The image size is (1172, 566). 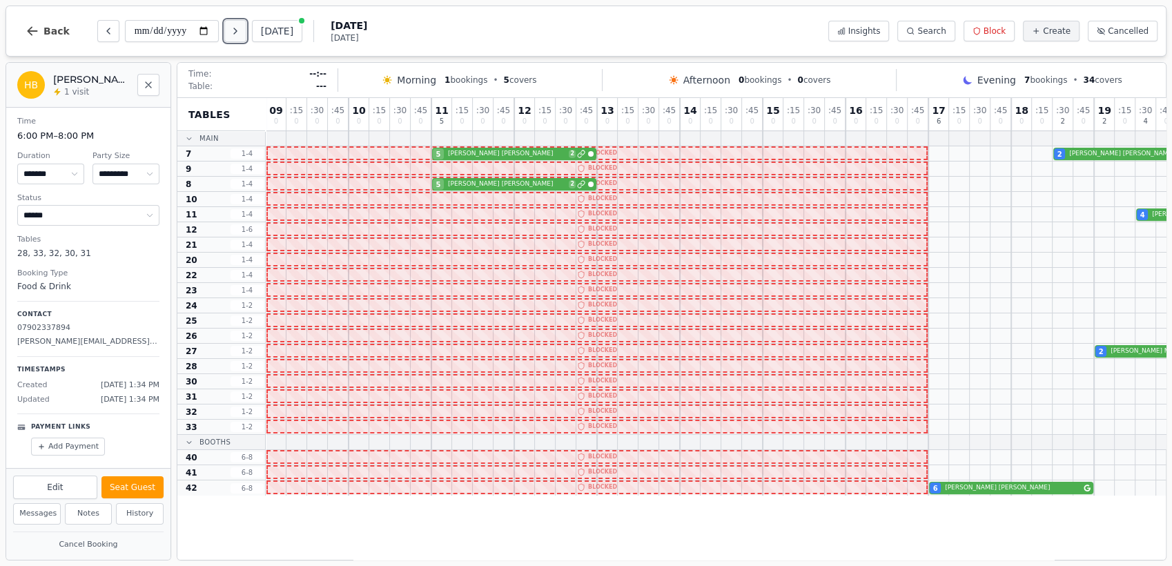 I want to click on dt: Time, so click(x=88, y=122).